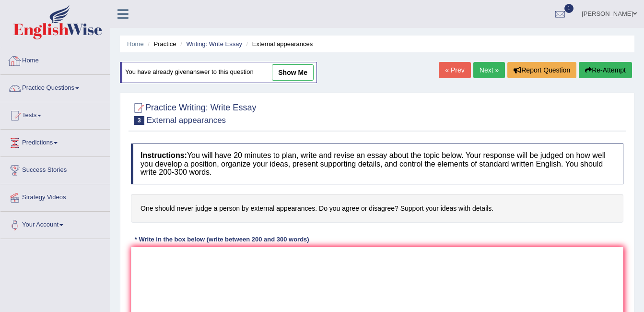  I want to click on a: « Prev, so click(455, 70).